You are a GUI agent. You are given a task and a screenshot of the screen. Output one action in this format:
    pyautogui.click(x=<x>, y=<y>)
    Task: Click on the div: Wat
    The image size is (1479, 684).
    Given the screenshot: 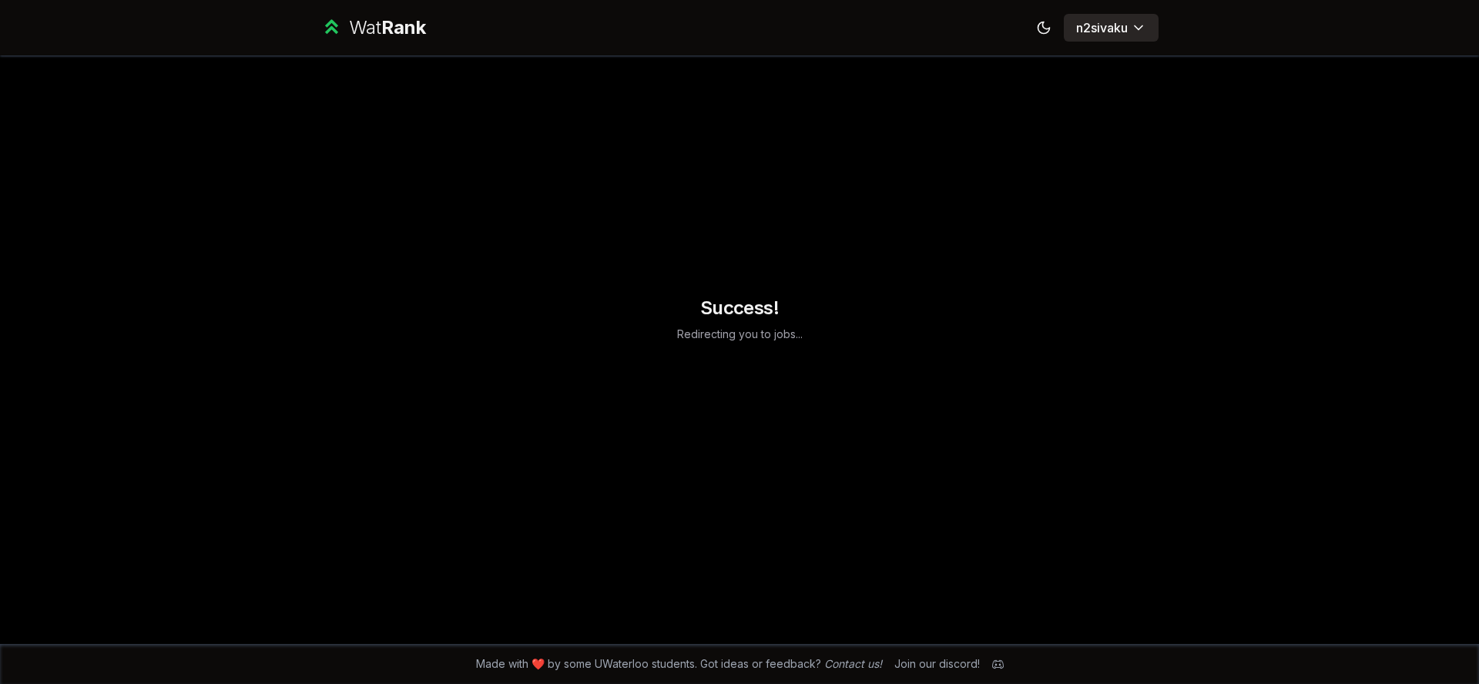 What is the action you would take?
    pyautogui.click(x=388, y=28)
    